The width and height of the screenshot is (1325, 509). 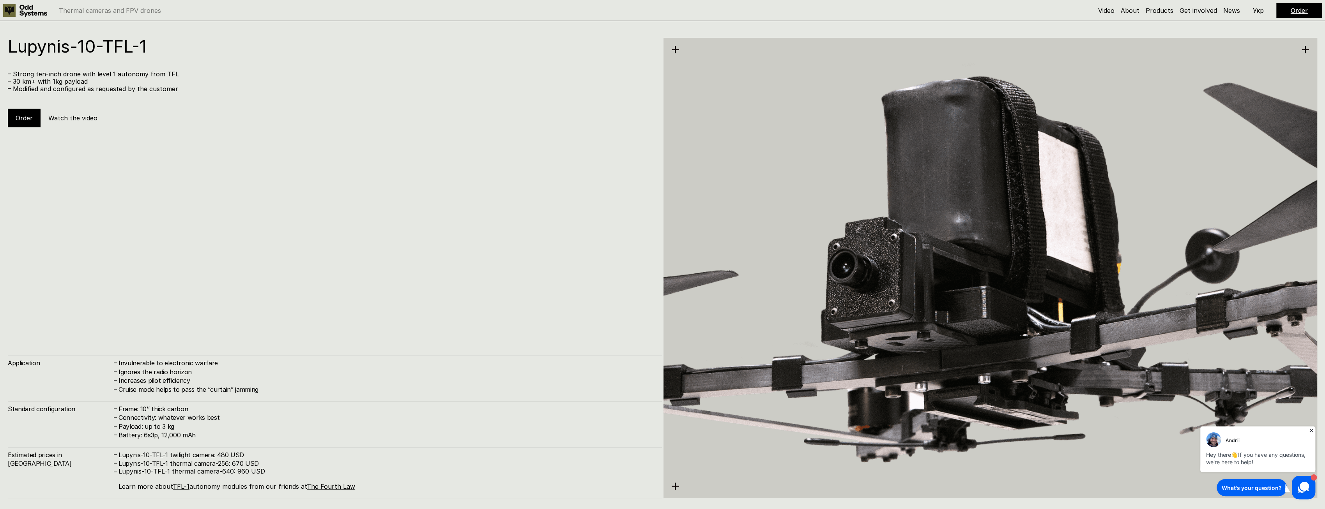 I want to click on h4: Lupynis-10-TFL-1 twilight camera: 480 USD, so click(x=386, y=455).